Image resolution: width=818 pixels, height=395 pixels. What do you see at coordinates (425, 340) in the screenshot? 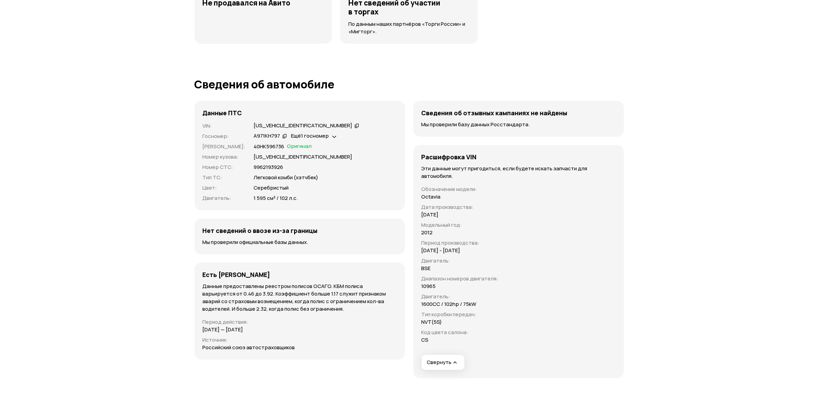
I see `p: CS` at bounding box center [425, 340].